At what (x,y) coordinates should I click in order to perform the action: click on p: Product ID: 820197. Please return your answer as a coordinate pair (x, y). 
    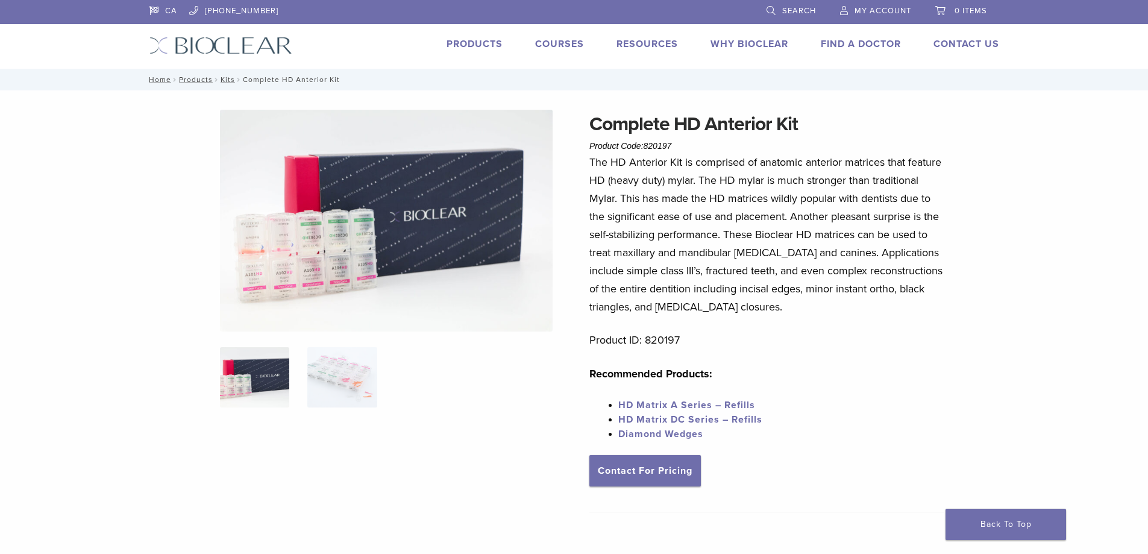
    Looking at the image, I should click on (766, 340).